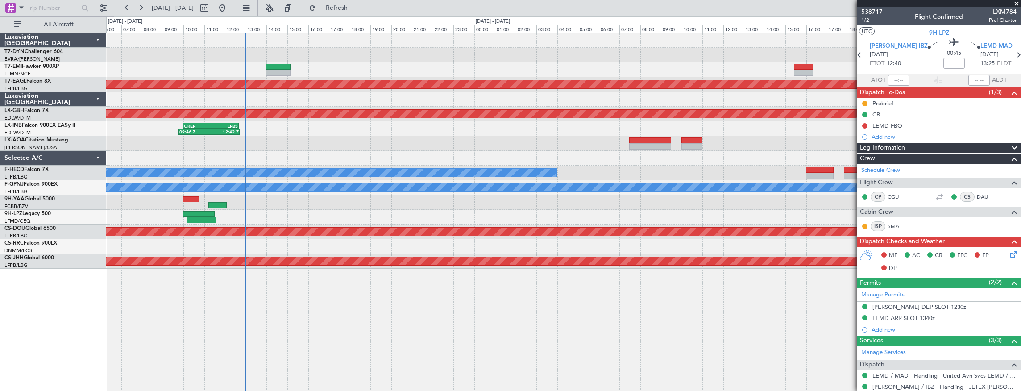 This screenshot has height=391, width=1021. I want to click on div: 20:00, so click(401, 29).